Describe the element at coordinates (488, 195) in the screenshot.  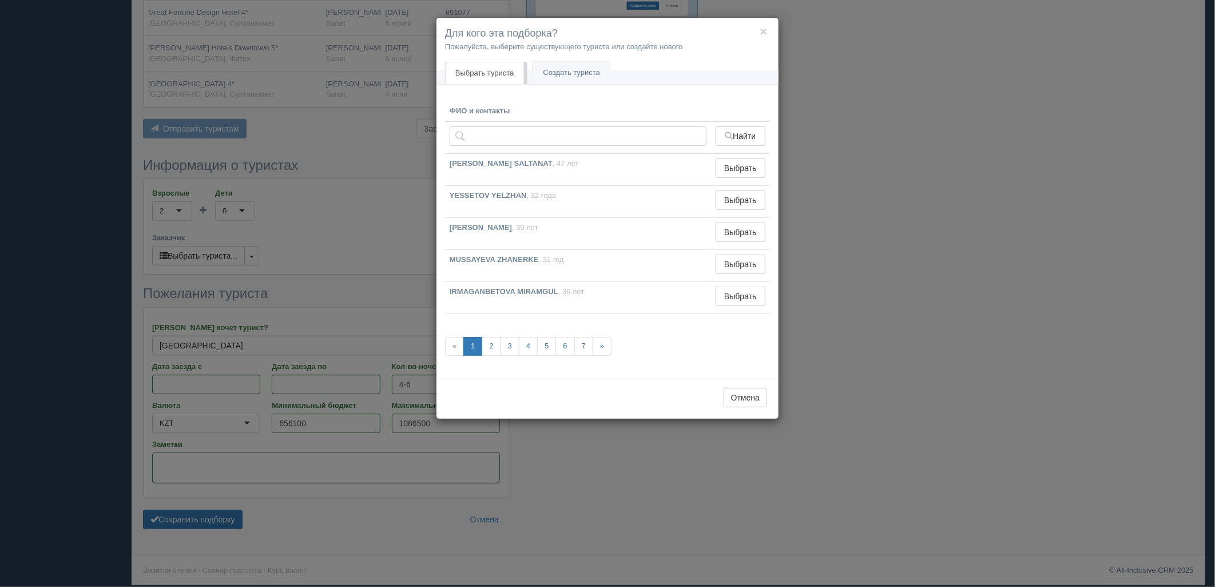
I see `b: YESSETOV YELZHAN` at that location.